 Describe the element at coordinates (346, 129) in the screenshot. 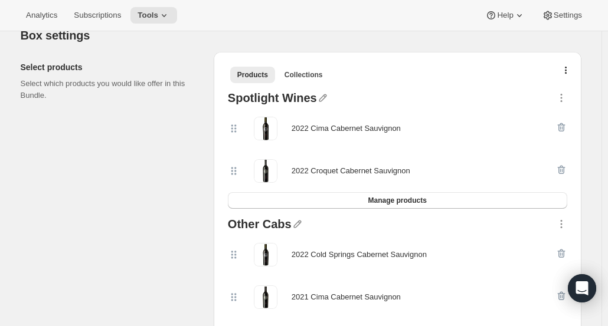

I see `div: 2022 Cima Cabernet Sauvignon` at that location.